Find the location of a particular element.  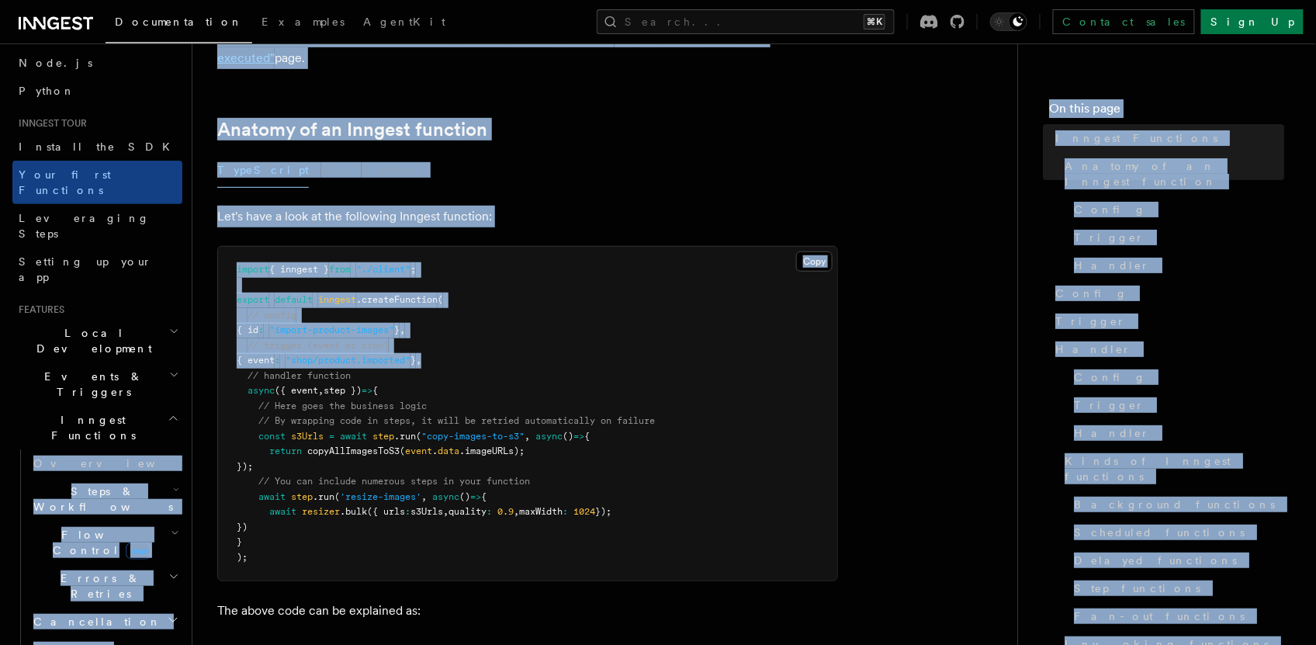

button: Events & Triggers is located at coordinates (97, 384).